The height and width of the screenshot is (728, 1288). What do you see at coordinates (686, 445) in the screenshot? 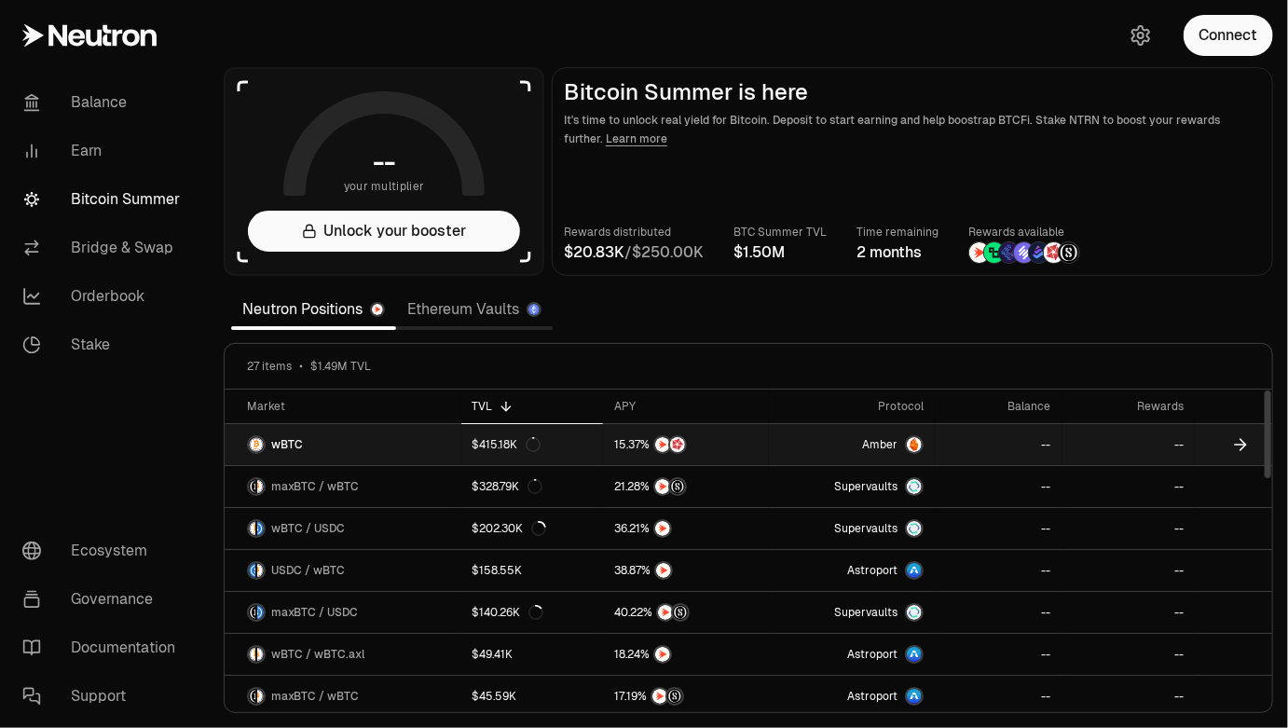
I see `button: NTRNMars Fragments` at bounding box center [686, 445].